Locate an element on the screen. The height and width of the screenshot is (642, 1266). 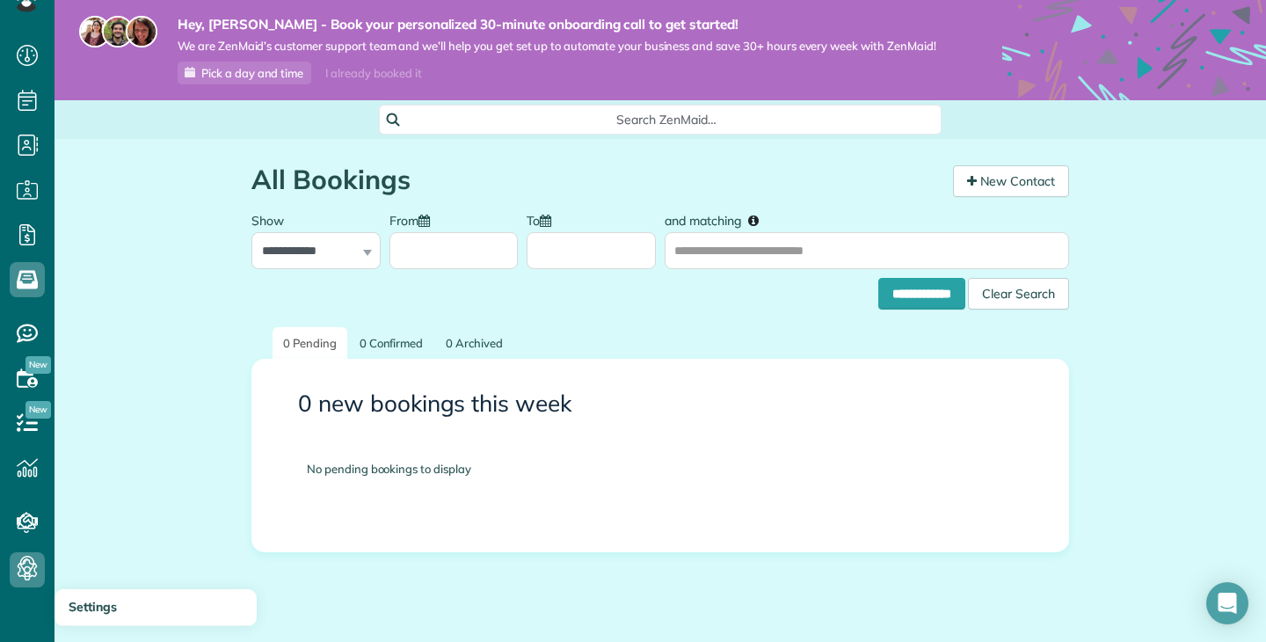
label: To is located at coordinates (543, 219).